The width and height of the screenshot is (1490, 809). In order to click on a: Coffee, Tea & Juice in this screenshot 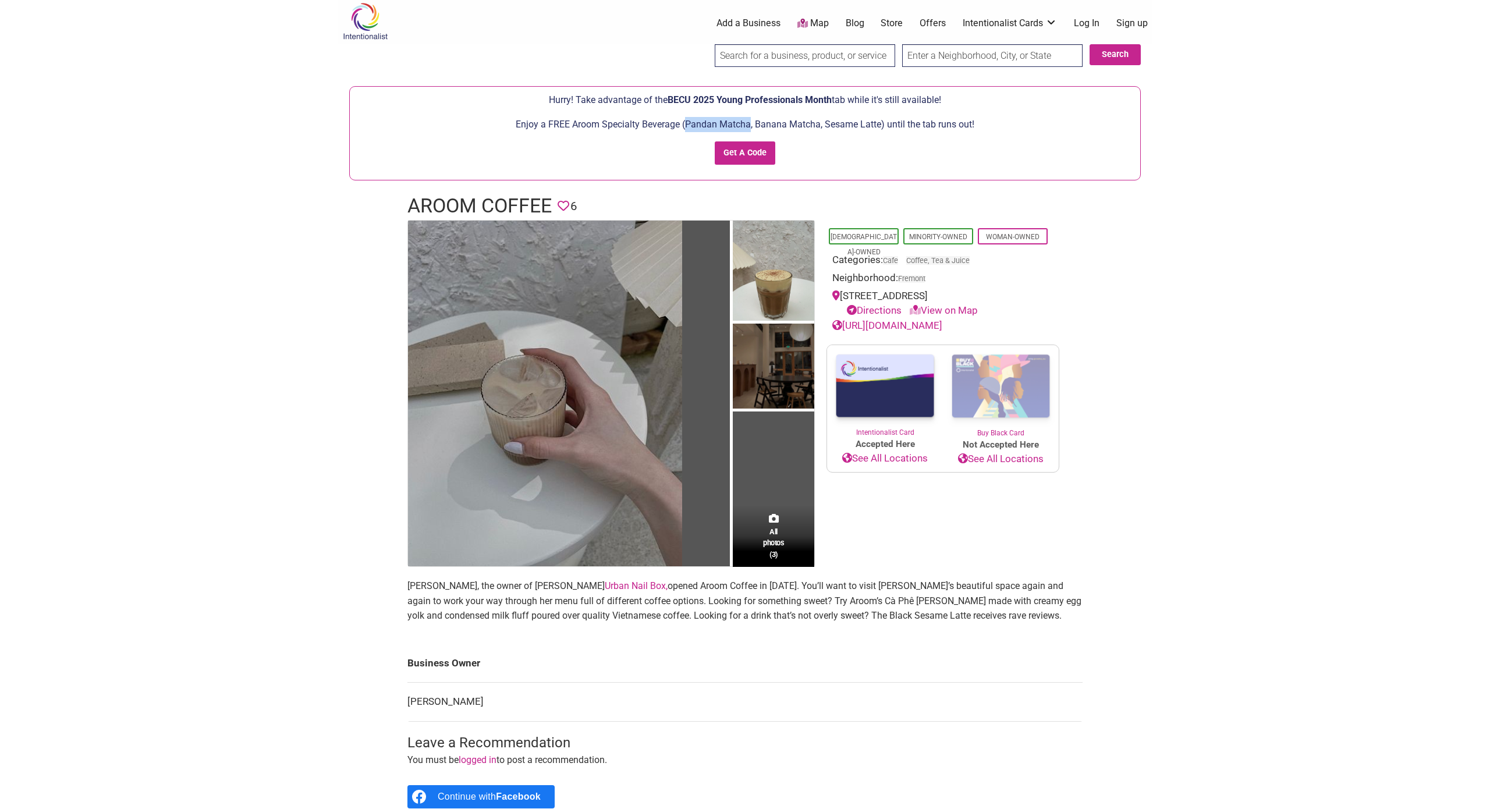, I will do `click(938, 260)`.